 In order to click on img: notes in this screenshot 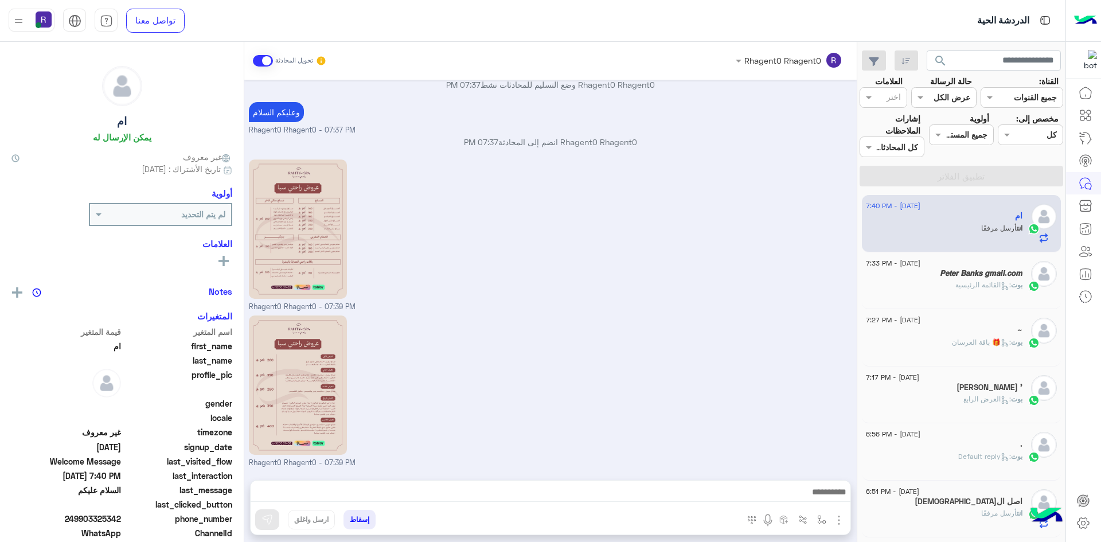, I will do `click(37, 293)`.